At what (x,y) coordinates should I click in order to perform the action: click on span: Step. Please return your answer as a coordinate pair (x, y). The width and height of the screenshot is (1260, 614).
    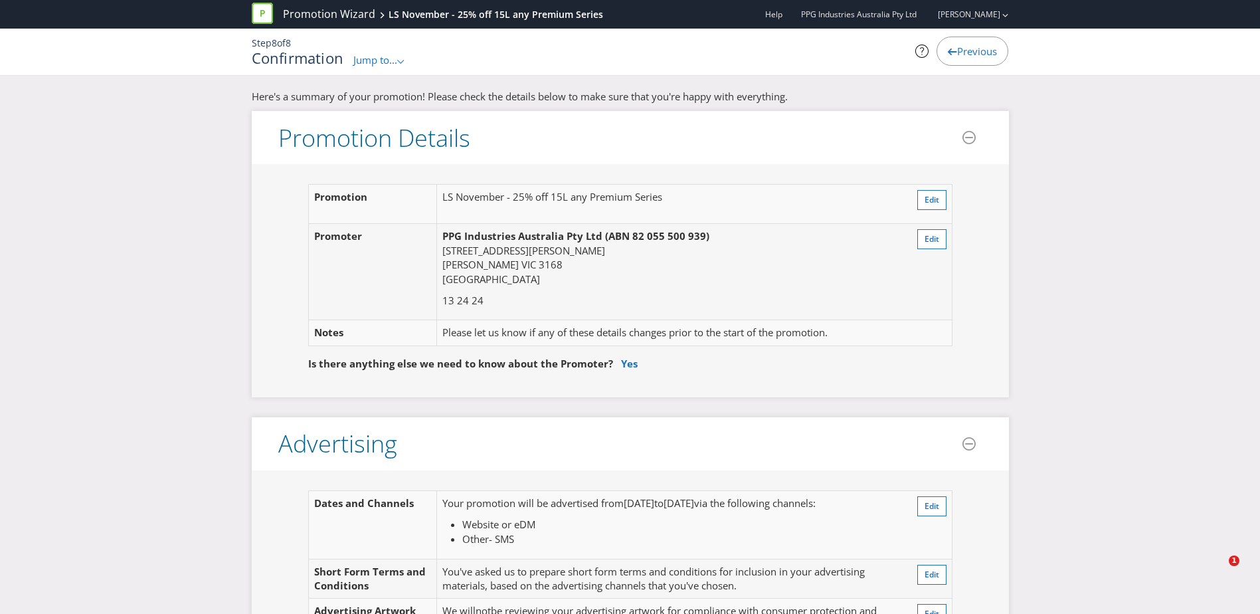
    Looking at the image, I should click on (262, 43).